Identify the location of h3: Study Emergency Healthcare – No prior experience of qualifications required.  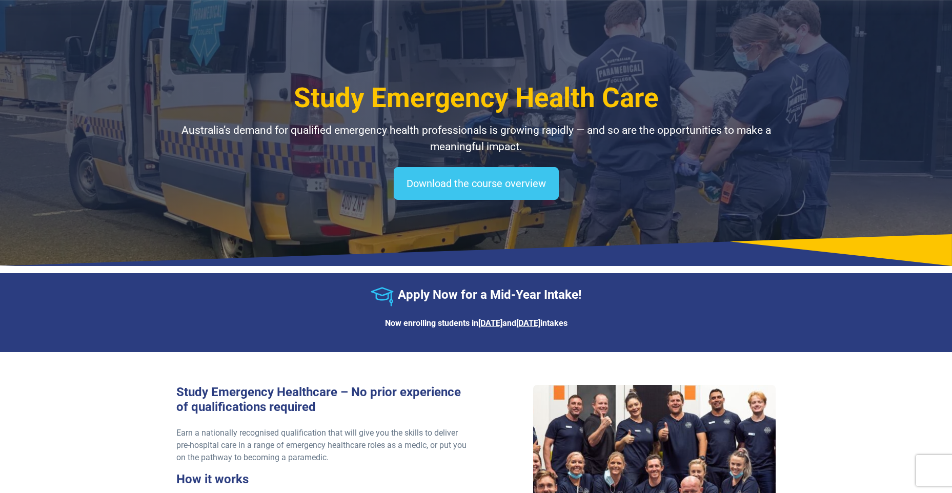
(323, 400).